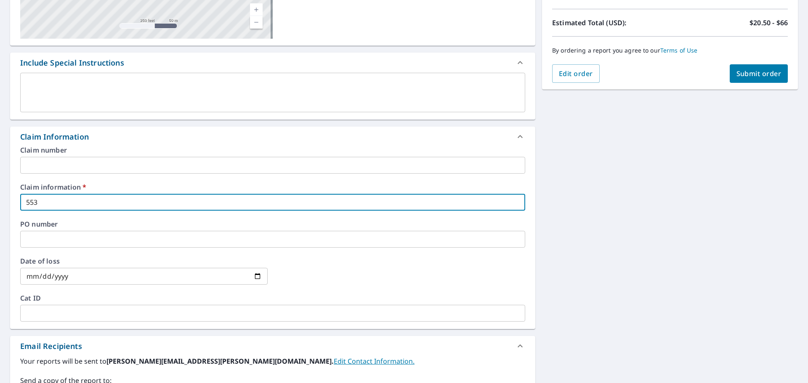 The height and width of the screenshot is (383, 808). Describe the element at coordinates (273, 187) in the screenshot. I see `label: Claim information` at that location.